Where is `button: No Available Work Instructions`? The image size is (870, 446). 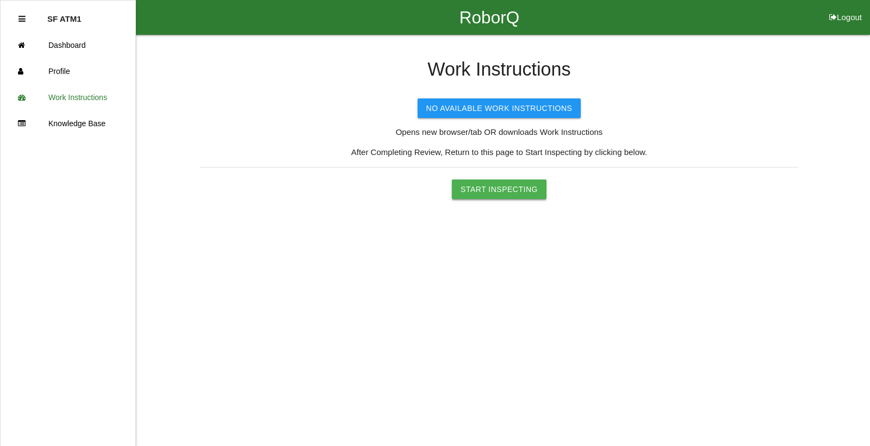 button: No Available Work Instructions is located at coordinates (499, 108).